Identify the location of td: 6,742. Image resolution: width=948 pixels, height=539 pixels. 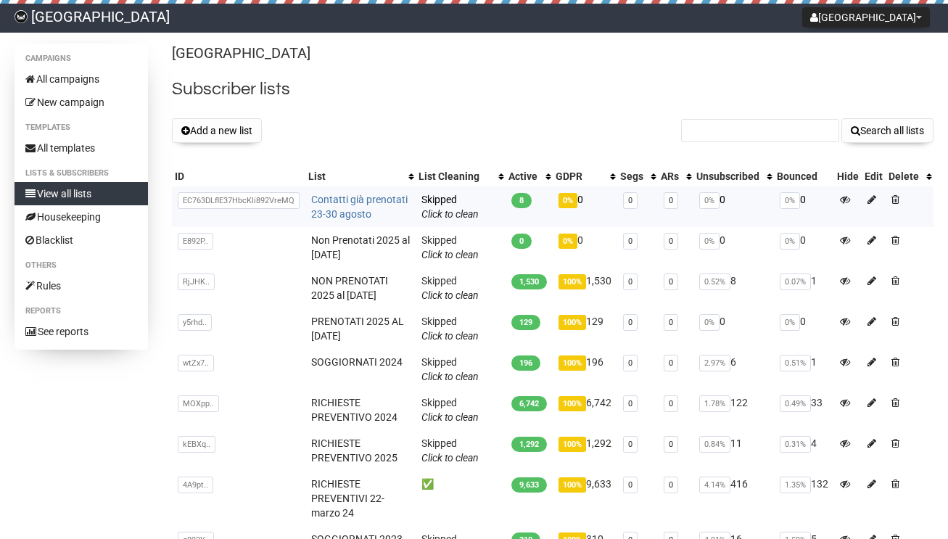
(584, 410).